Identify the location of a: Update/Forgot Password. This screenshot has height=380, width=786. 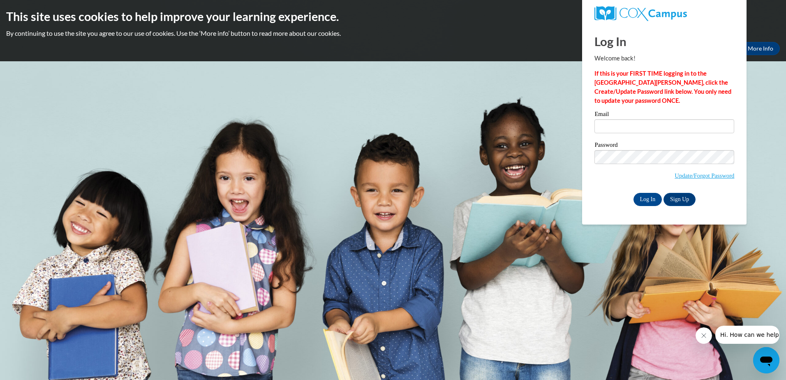
(704, 176).